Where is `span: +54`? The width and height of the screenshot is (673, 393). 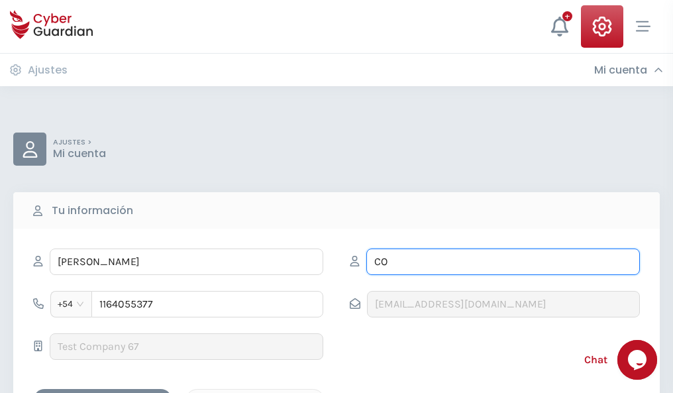
span: +54 is located at coordinates (71, 304).